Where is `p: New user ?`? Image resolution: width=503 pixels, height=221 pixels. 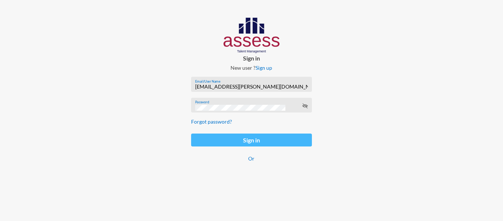 p: New user ? is located at coordinates (251, 67).